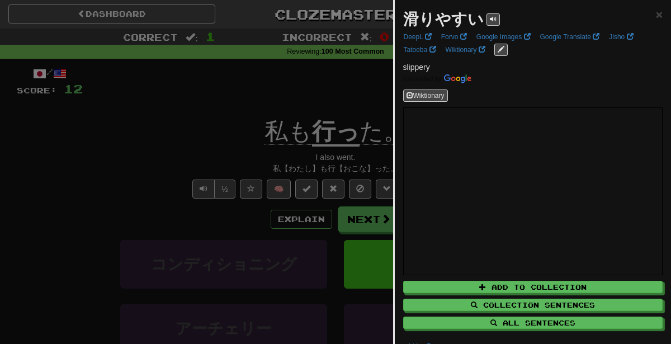 The height and width of the screenshot is (344, 671). What do you see at coordinates (503, 37) in the screenshot?
I see `a: Google Images` at bounding box center [503, 37].